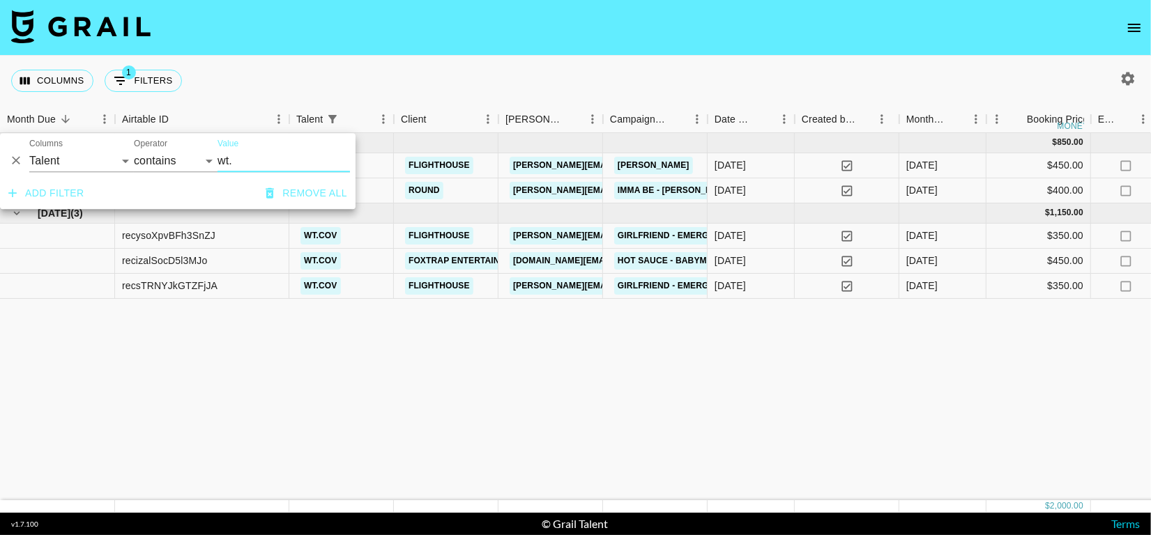 The image size is (1151, 535). Describe the element at coordinates (1067, 213) in the screenshot. I see `div: 1,150.00` at that location.